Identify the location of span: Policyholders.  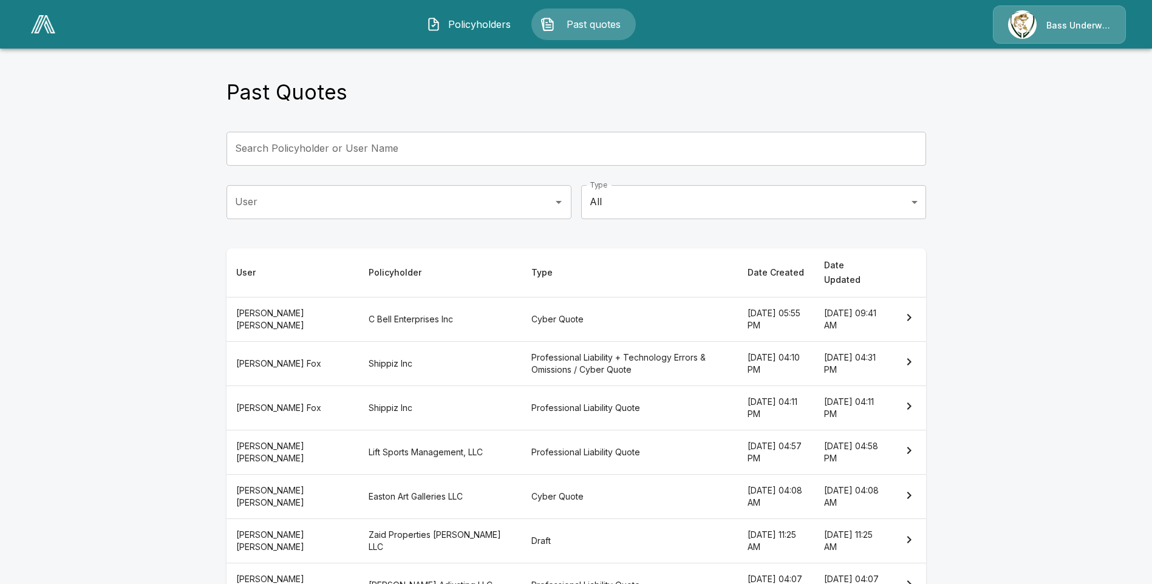
(479, 24).